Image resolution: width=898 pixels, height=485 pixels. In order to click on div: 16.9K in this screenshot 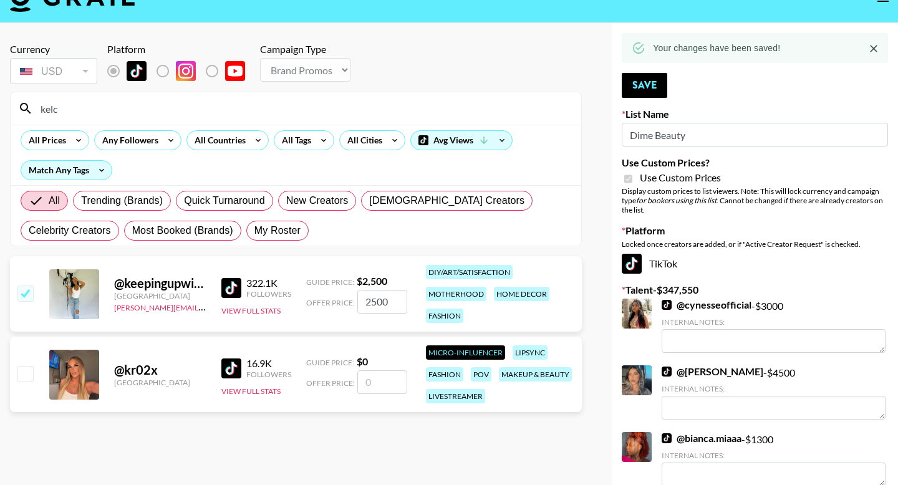, I will do `click(269, 364)`.